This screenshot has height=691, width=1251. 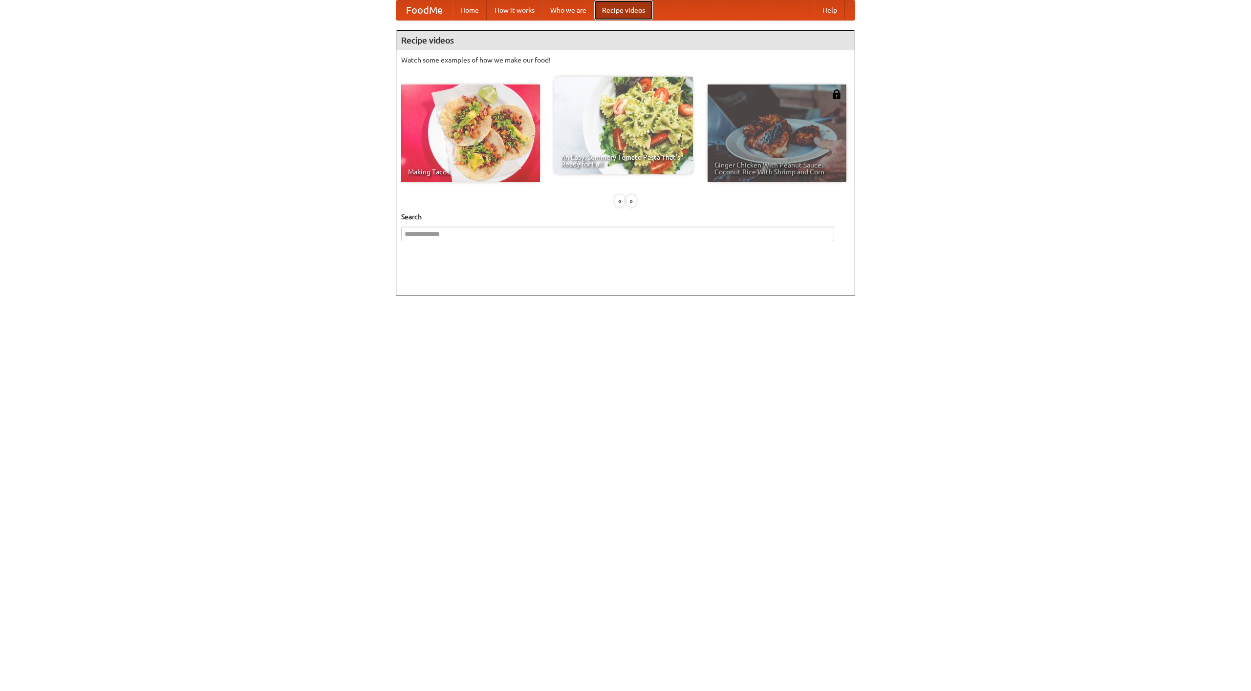 I want to click on h5: Search, so click(x=625, y=217).